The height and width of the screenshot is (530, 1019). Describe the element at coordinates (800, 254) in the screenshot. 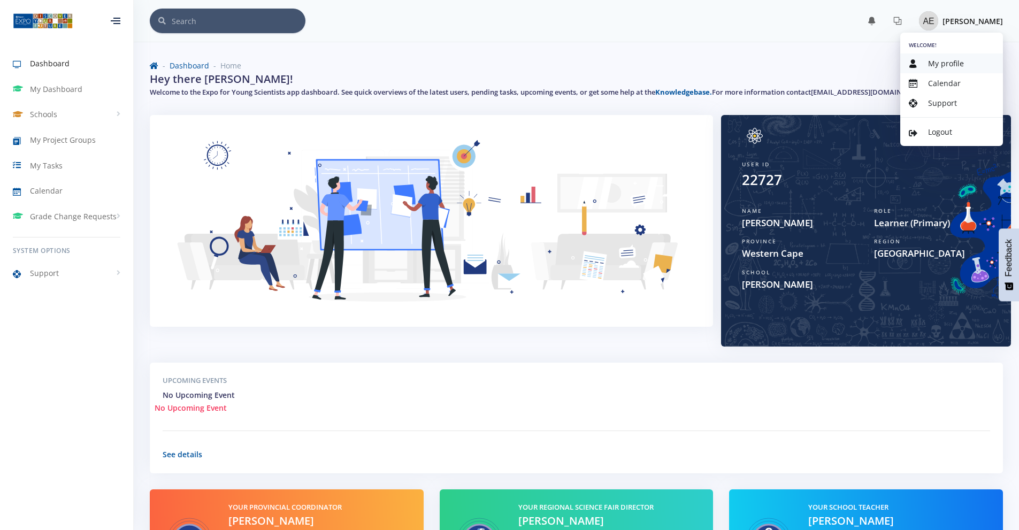

I see `span: Western Cape` at that location.